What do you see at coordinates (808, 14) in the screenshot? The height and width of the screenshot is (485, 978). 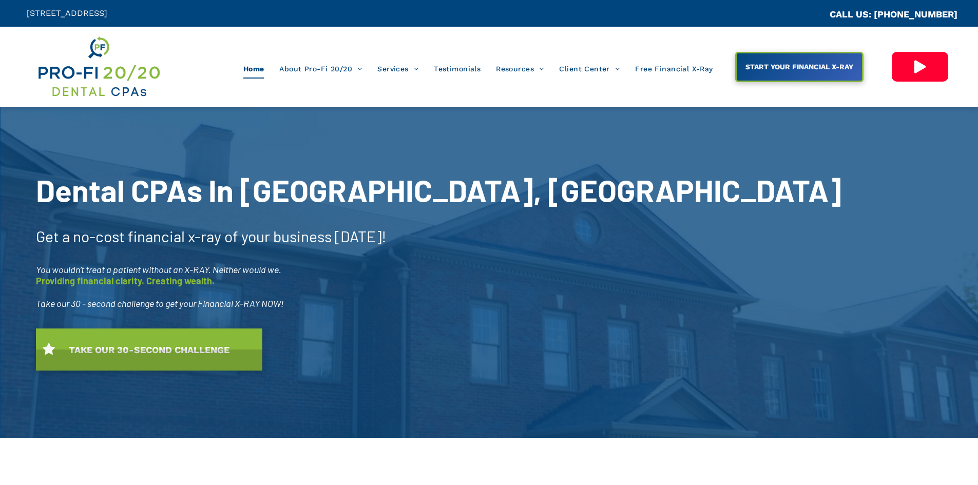 I see `span: CA::CALLC` at bounding box center [808, 14].